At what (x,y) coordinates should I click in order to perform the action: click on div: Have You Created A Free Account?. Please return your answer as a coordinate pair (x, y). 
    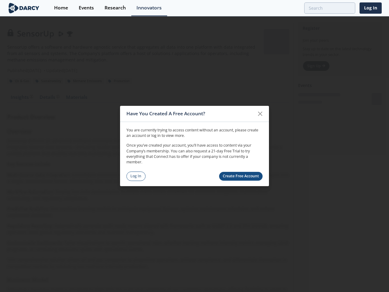
    Looking at the image, I should click on (190, 114).